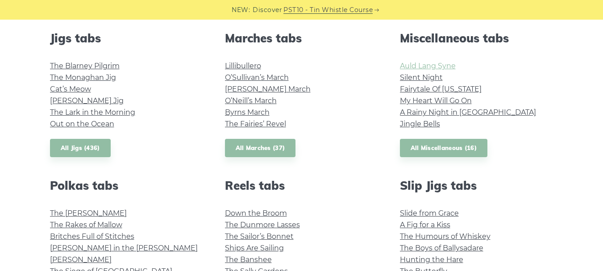 This screenshot has height=271, width=603. I want to click on h2: Marches tabs, so click(302, 38).